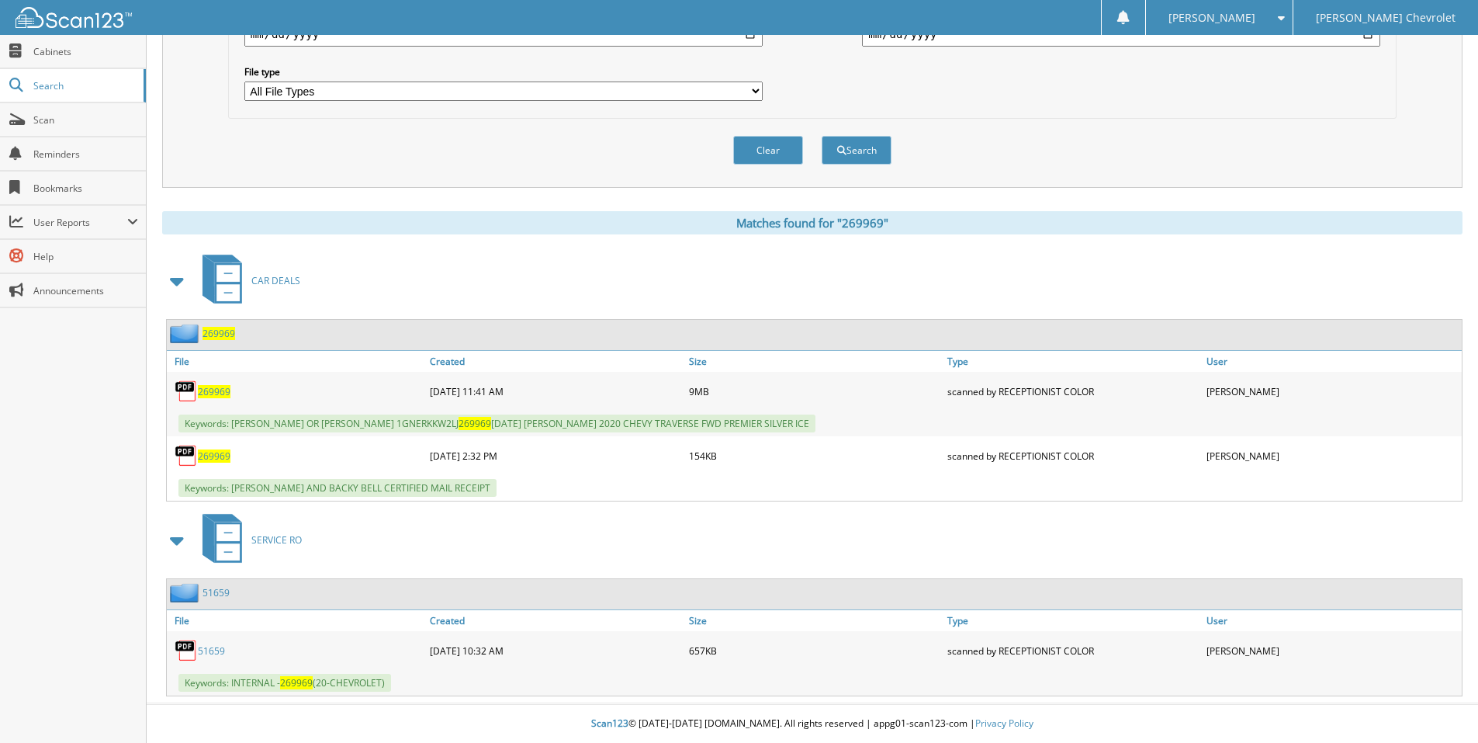 The width and height of the screenshot is (1478, 743). I want to click on span: Scan, so click(85, 120).